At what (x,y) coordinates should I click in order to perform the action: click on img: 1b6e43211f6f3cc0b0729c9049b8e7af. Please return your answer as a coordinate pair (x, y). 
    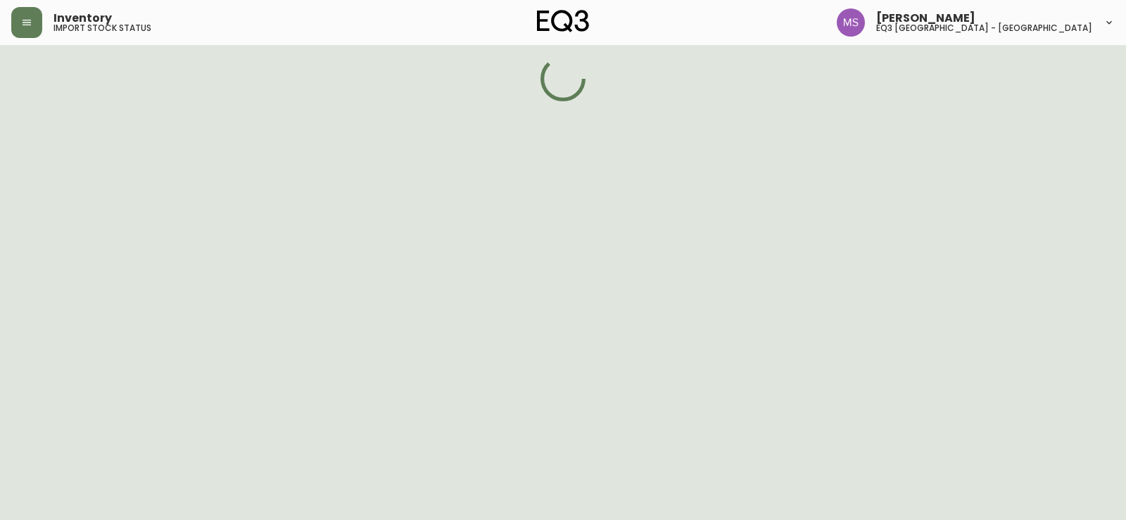
    Looking at the image, I should click on (851, 23).